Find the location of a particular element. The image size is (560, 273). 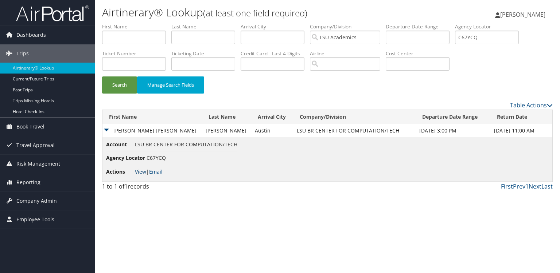

a: View is located at coordinates (140, 172).